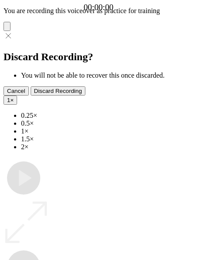 Image resolution: width=197 pixels, height=260 pixels. What do you see at coordinates (107, 139) in the screenshot?
I see `li: 1.5×` at bounding box center [107, 139].